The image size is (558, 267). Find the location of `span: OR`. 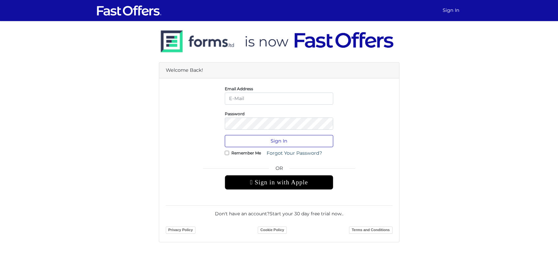

span: OR is located at coordinates (279, 170).